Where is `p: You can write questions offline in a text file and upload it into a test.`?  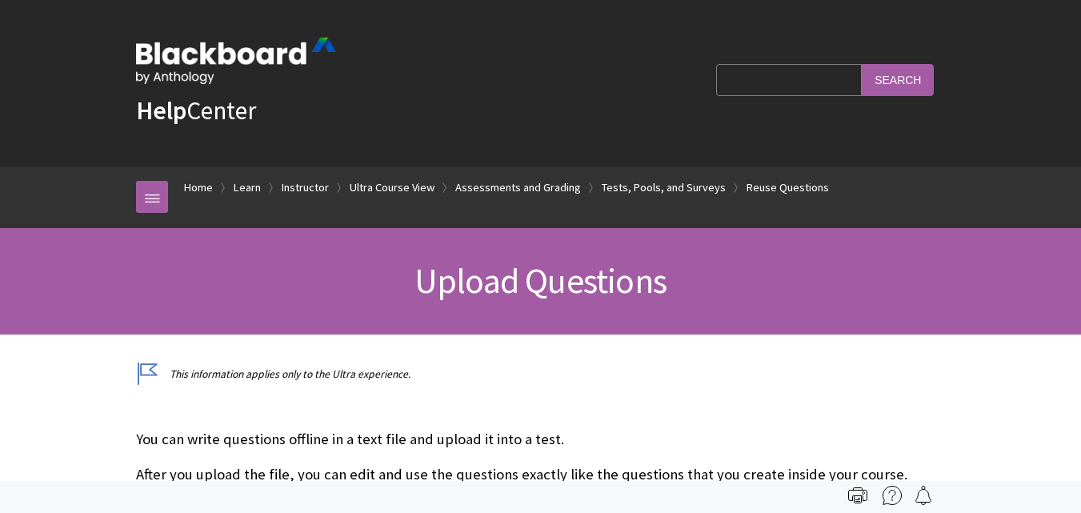
p: You can write questions offline in a text file and upload it into a test. is located at coordinates (540, 439).